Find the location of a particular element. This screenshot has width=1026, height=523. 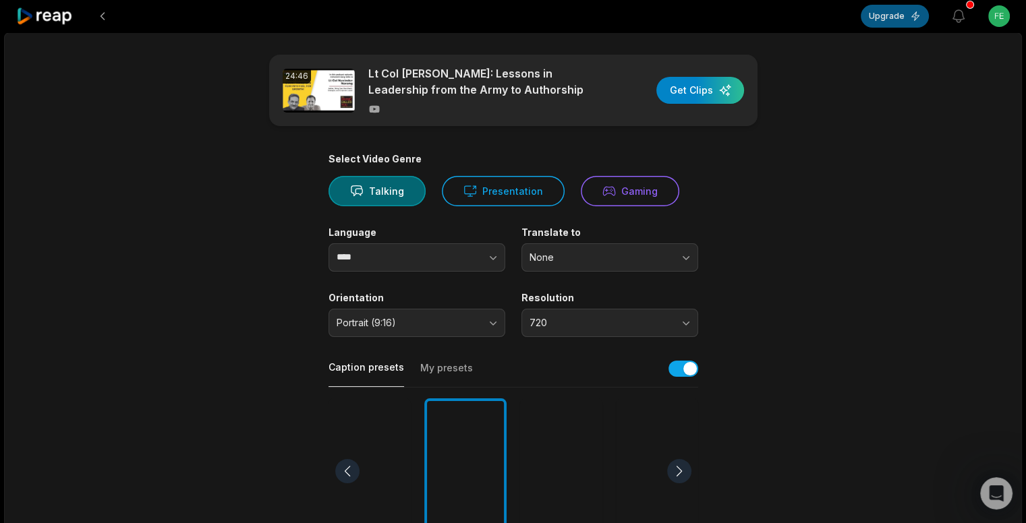

button: Get Clips is located at coordinates (700, 90).